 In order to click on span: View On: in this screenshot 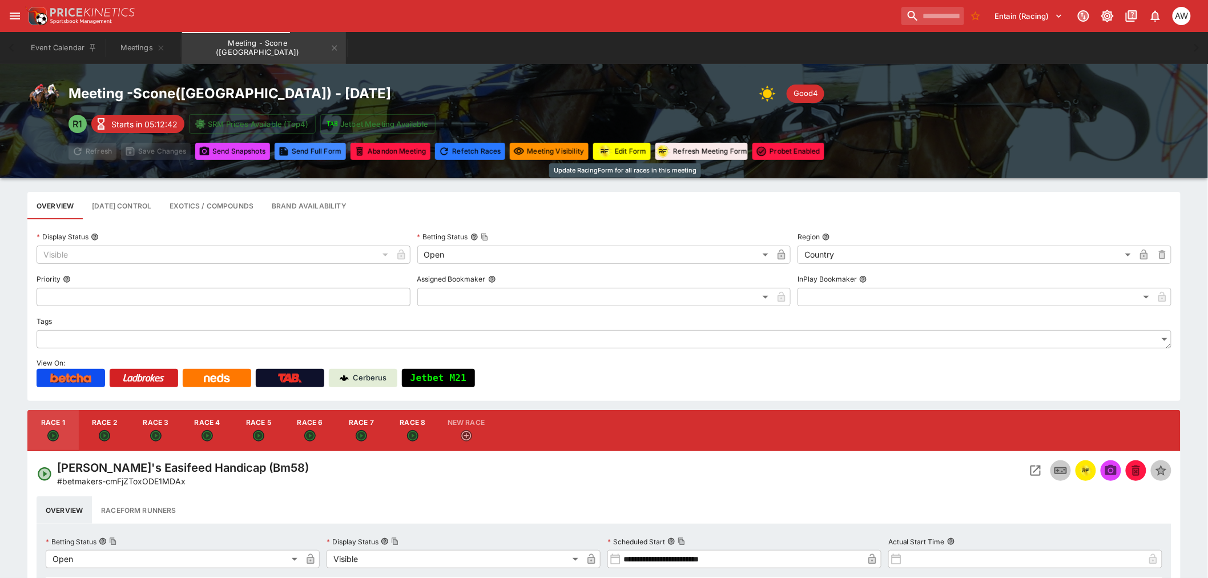, I will do `click(51, 362)`.